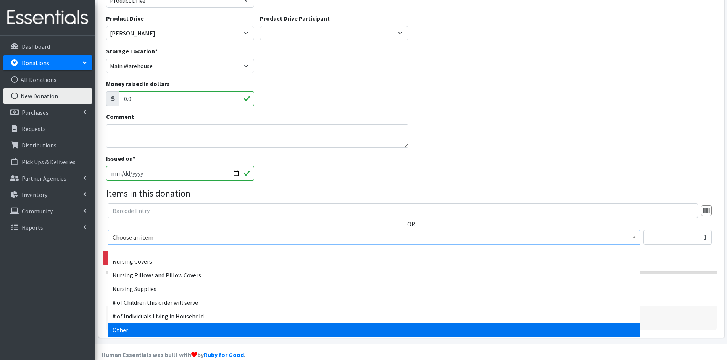 The width and height of the screenshot is (727, 360). I want to click on img: HumanEssentials, so click(48, 18).